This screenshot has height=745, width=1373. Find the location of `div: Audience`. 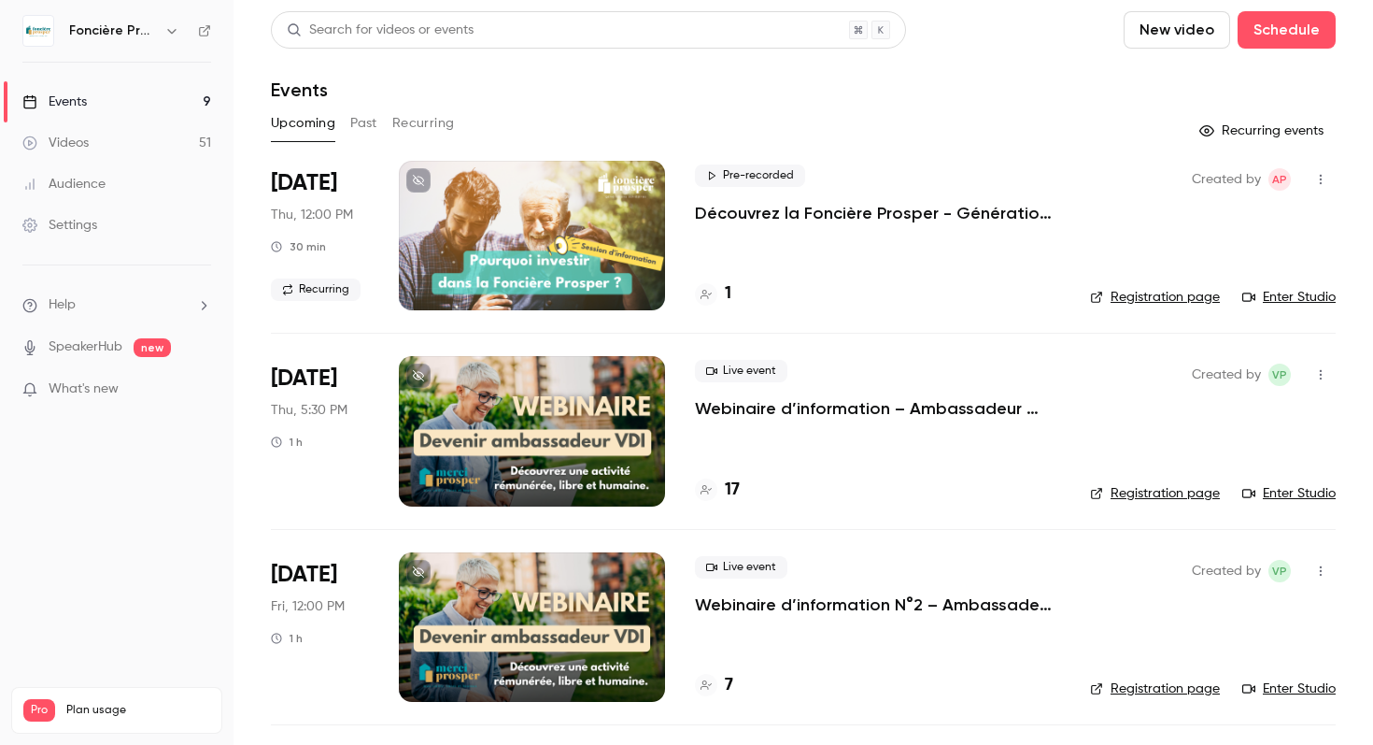

div: Audience is located at coordinates (64, 184).